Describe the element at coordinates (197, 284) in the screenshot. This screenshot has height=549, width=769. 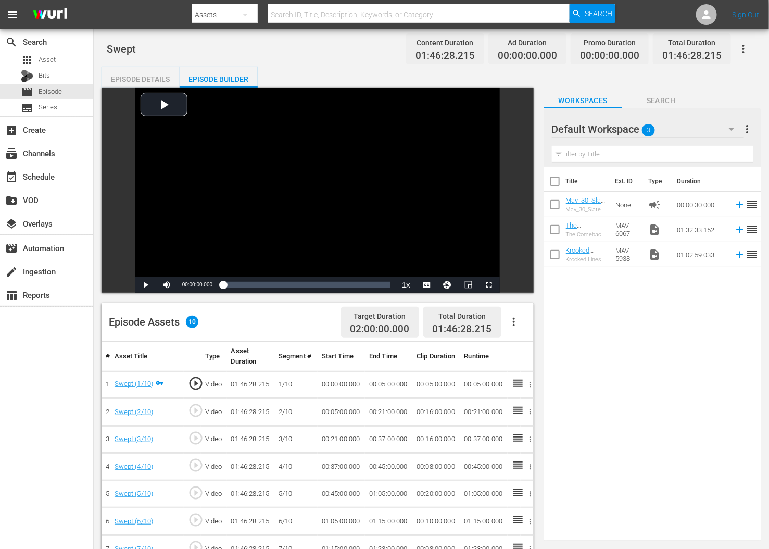
I see `span: 00:00:00.000` at that location.